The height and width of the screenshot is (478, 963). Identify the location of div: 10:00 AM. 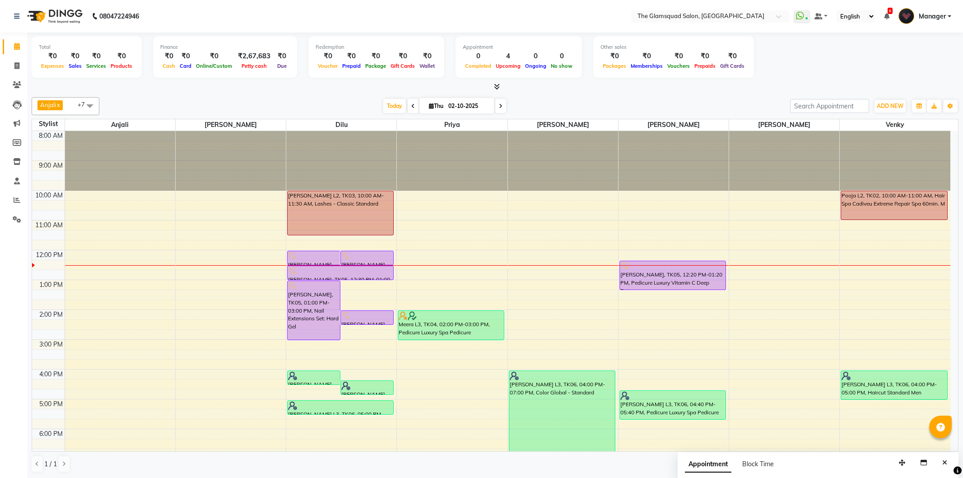
(49, 195).